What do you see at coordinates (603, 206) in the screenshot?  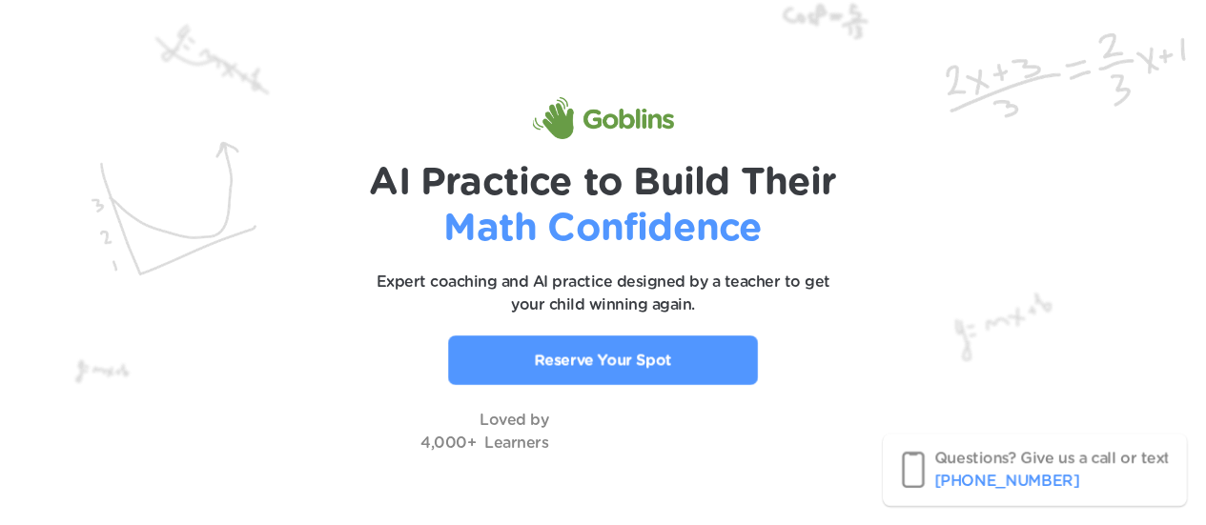 I see `h1: AI Practice to Build Their` at bounding box center [603, 206].